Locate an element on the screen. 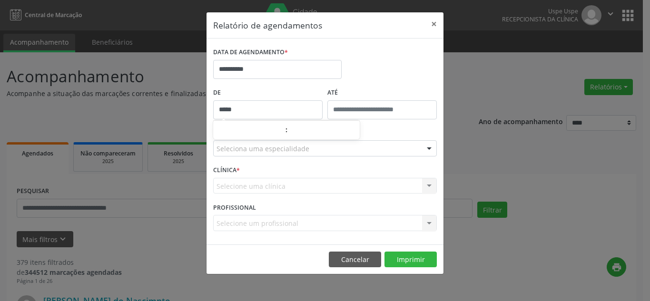 This screenshot has width=650, height=301. button: Cancelar is located at coordinates (355, 260).